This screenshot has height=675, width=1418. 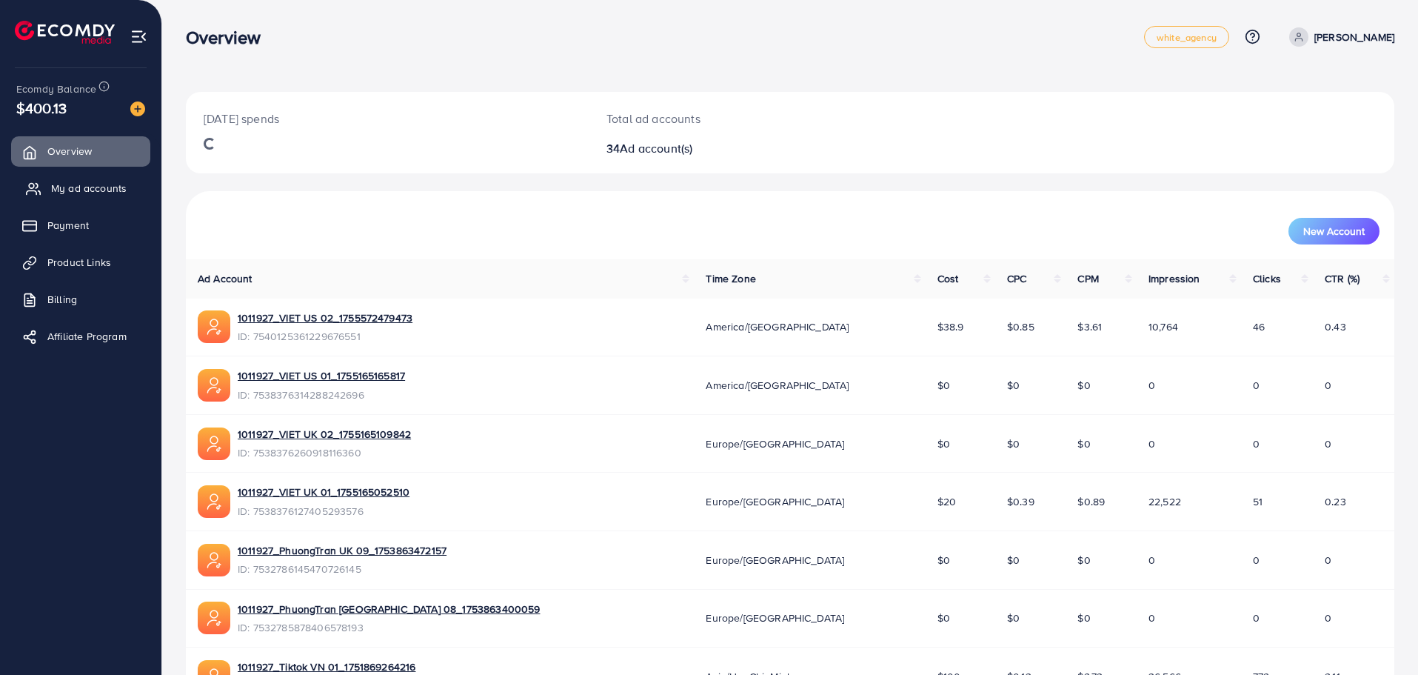 I want to click on span: ID: 7538376260918116360, so click(x=324, y=452).